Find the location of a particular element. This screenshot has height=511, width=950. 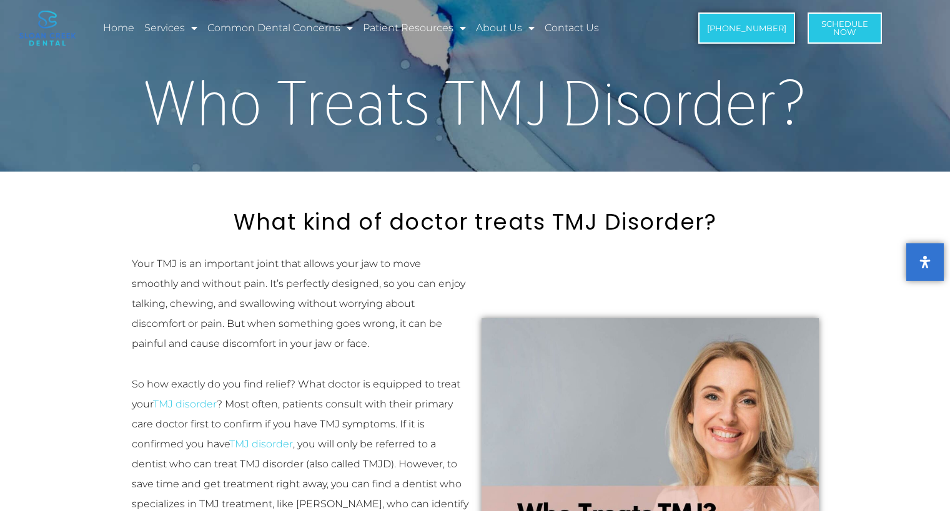

nav: Menu is located at coordinates (377, 28).